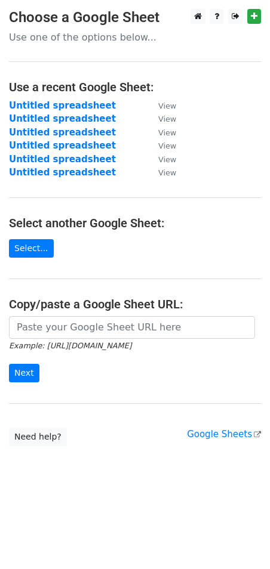  I want to click on p: Use one of the options below..., so click(135, 37).